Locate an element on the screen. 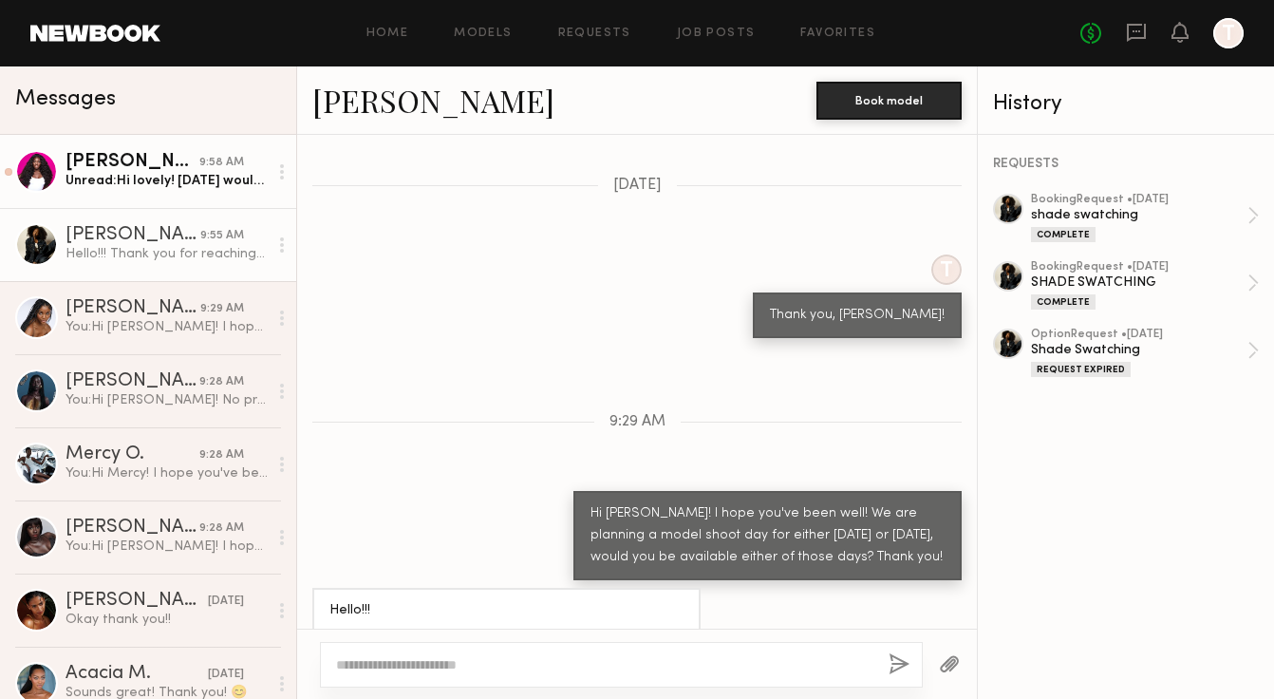  a: Favorites is located at coordinates (838, 33).